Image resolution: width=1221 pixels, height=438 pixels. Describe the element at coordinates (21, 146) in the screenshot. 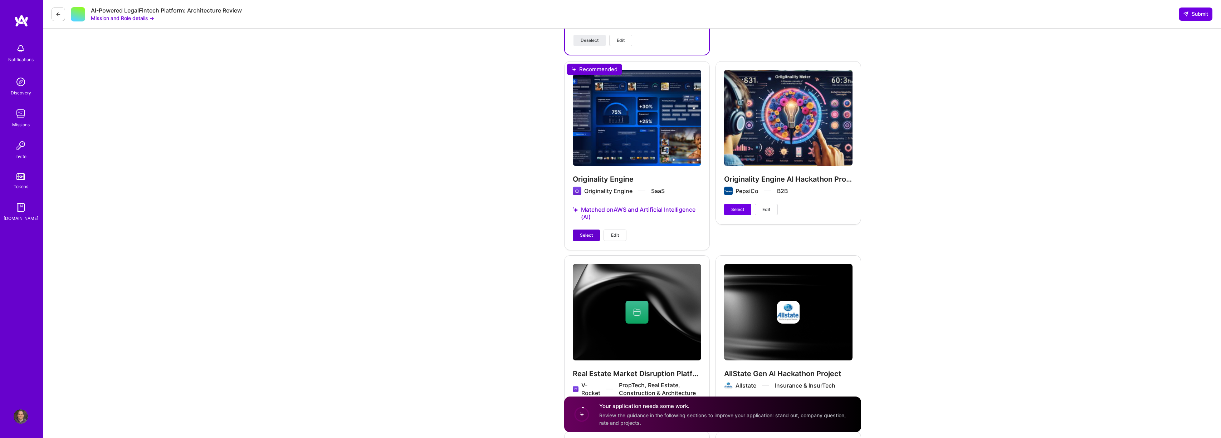

I see `img: Invite` at that location.